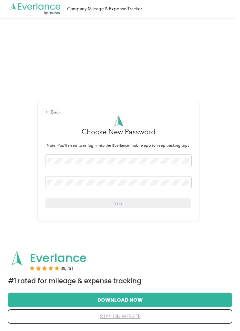 The height and width of the screenshot is (331, 240). Describe the element at coordinates (75, 281) in the screenshot. I see `span: #1 Rated for Mileage & Expense Tracking` at that location.